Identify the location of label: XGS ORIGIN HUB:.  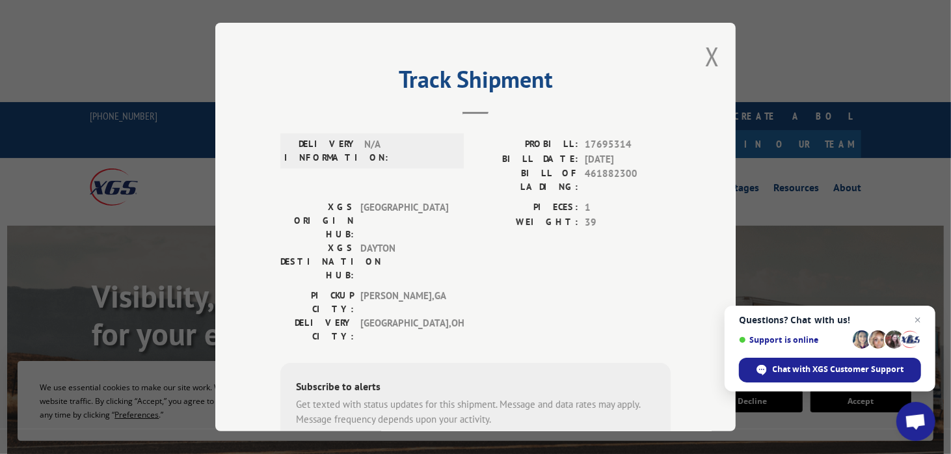
(317, 221).